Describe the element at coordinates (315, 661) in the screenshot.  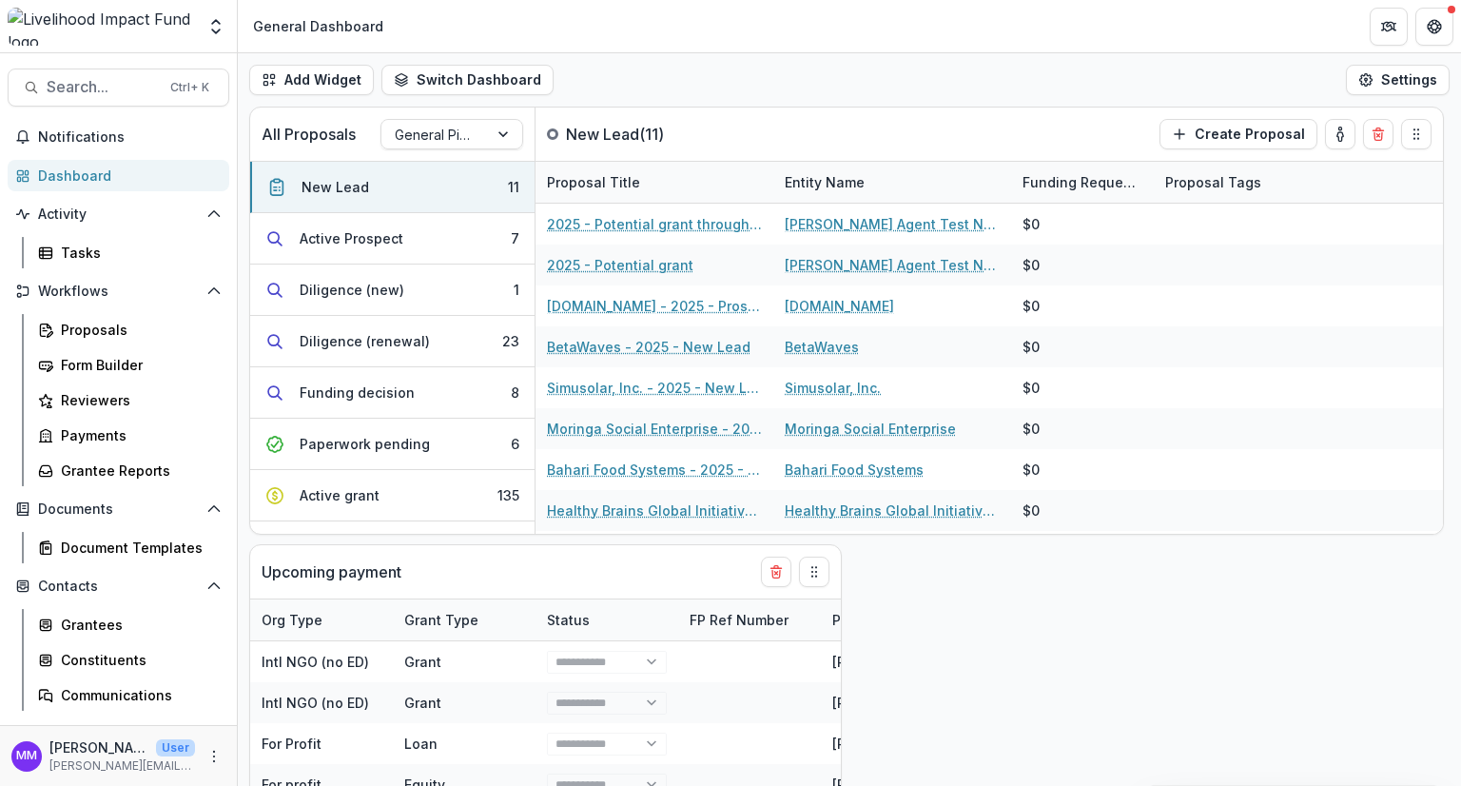
I see `div: Intl NGO (no ED)` at that location.